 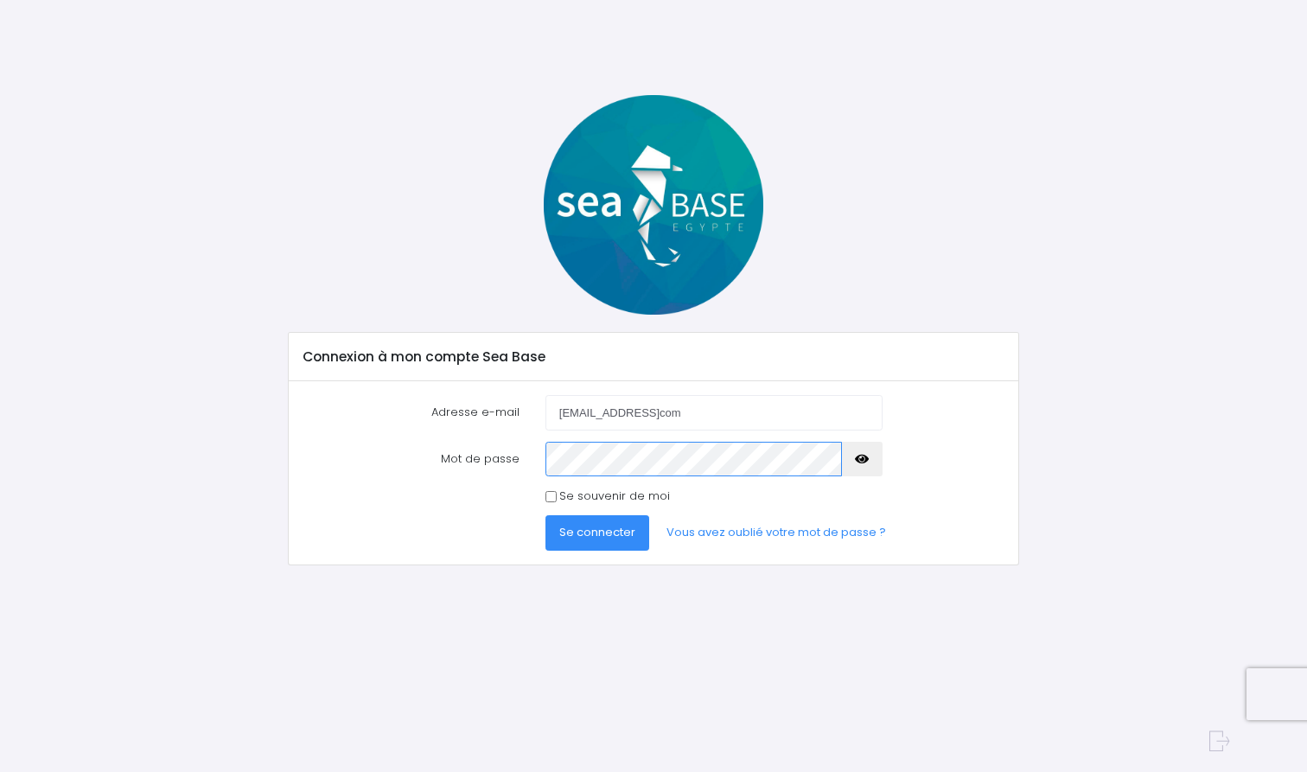 What do you see at coordinates (776, 532) in the screenshot?
I see `a: Vous avez oublié votre mot de passe ?` at bounding box center [776, 532].